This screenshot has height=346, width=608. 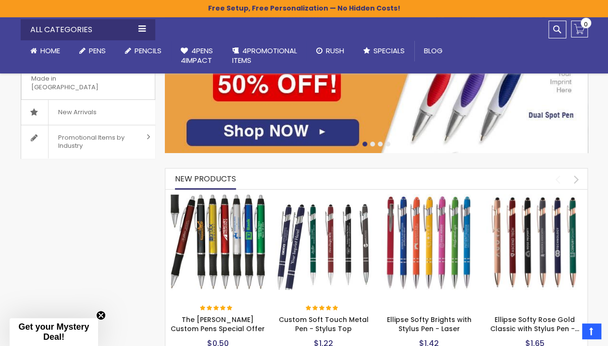 What do you see at coordinates (264, 55) in the screenshot?
I see `span: 4PROMOTIONAL ITEMS` at bounding box center [264, 55].